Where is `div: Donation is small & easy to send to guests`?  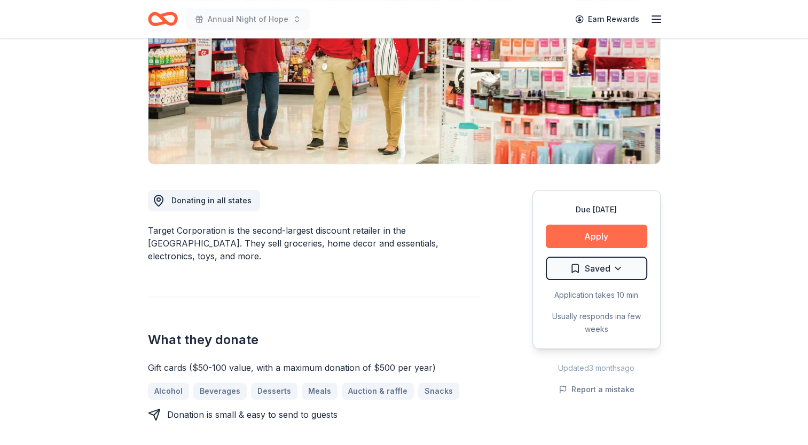 div: Donation is small & easy to send to guests is located at coordinates (252, 415).